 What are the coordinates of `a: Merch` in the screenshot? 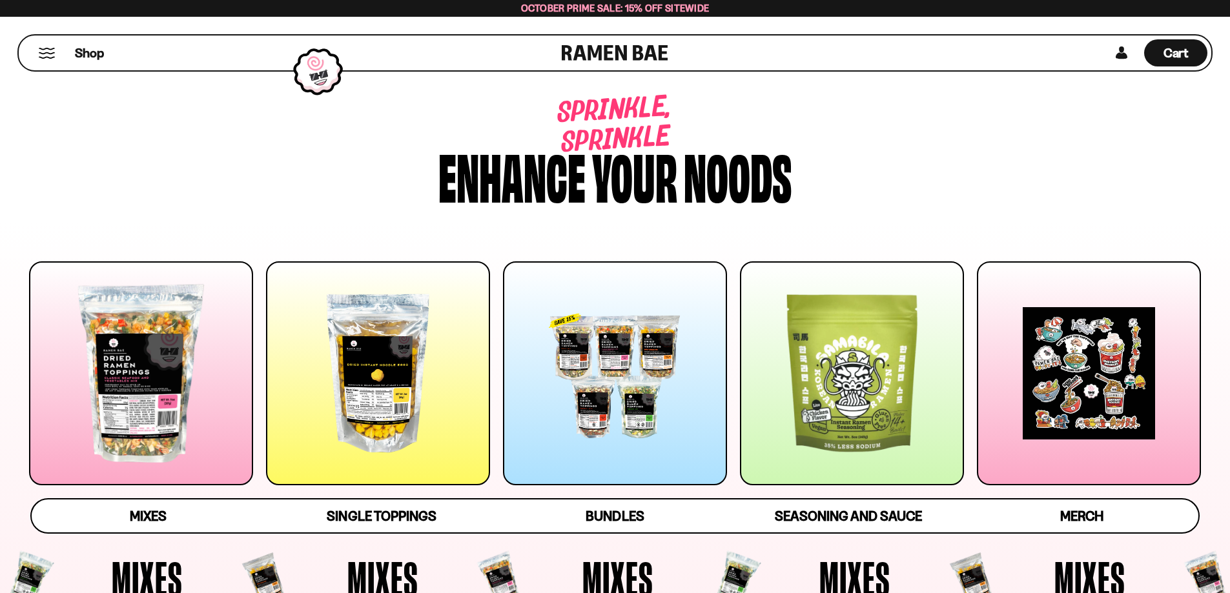 It's located at (1081, 516).